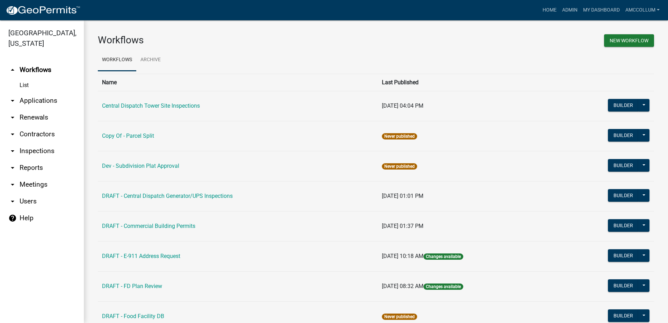 The height and width of the screenshot is (323, 668). Describe the element at coordinates (149, 226) in the screenshot. I see `a: DRAFT - Commercial Building Permits` at that location.